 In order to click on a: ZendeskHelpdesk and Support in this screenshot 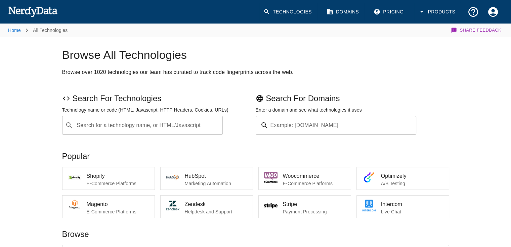, I will do `click(206, 206)`.